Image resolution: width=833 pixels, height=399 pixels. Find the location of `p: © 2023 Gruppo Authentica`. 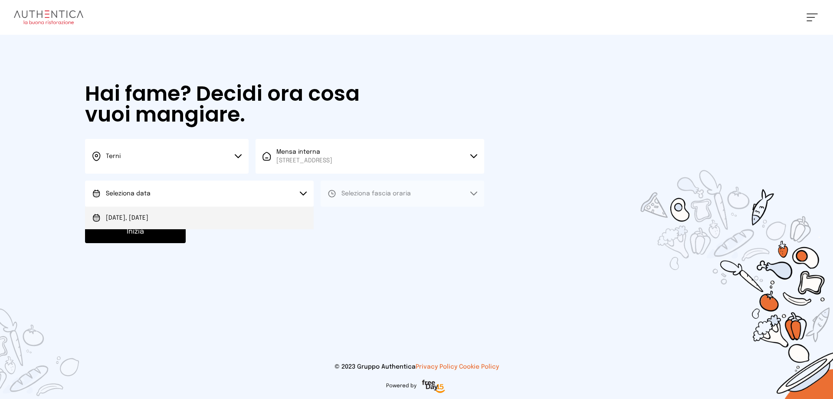

p: © 2023 Gruppo Authentica is located at coordinates (416, 366).